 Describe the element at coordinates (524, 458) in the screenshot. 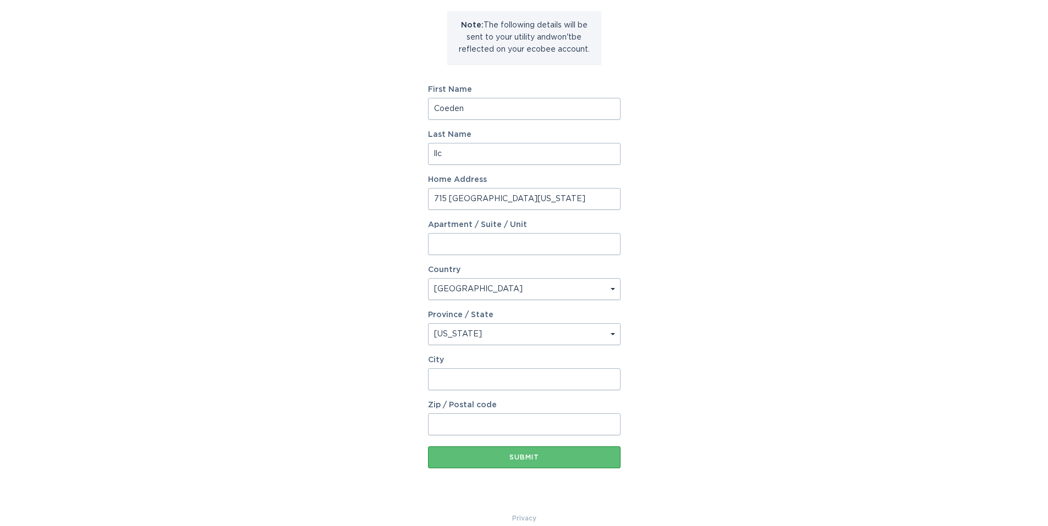

I see `button: Submit` at that location.